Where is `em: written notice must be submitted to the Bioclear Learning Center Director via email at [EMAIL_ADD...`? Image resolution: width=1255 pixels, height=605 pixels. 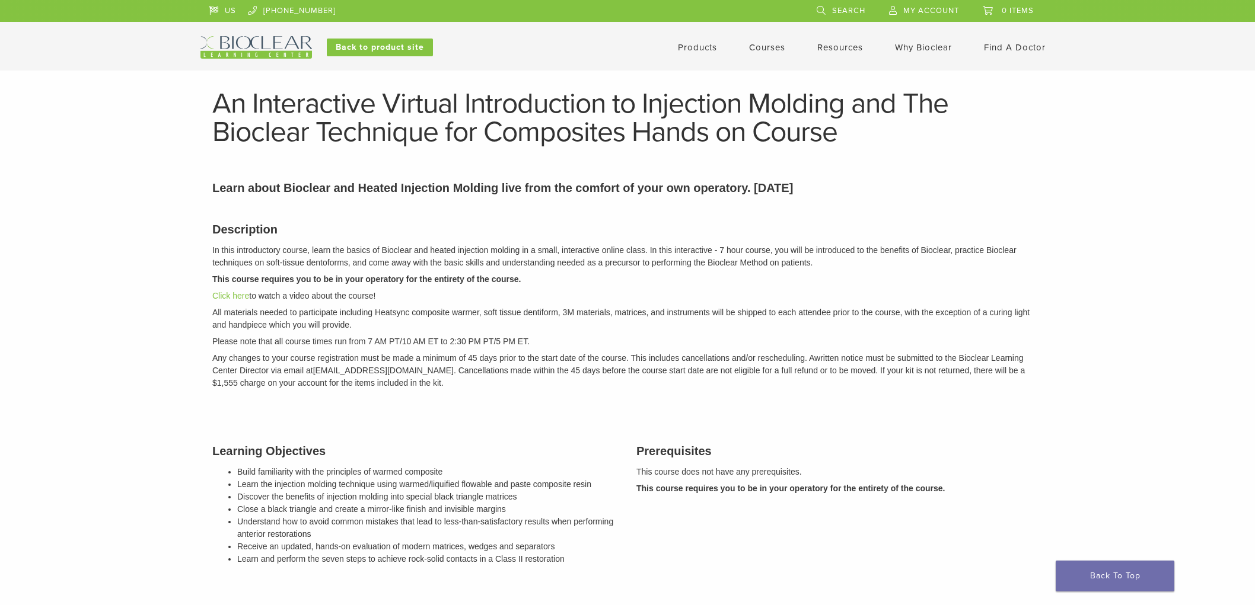 em: written notice must be submitted to the Bioclear Learning Center Director via email at [EMAIL_ADD... is located at coordinates (618, 371).